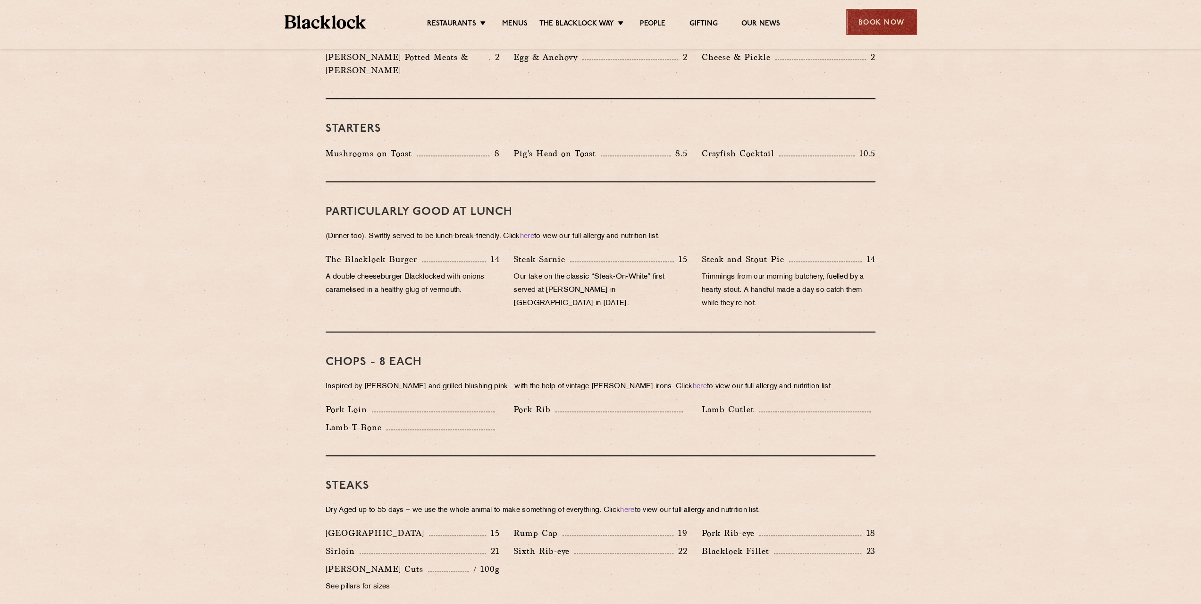 This screenshot has height=604, width=1201. What do you see at coordinates (679, 153) in the screenshot?
I see `p: 8.5` at bounding box center [679, 153].